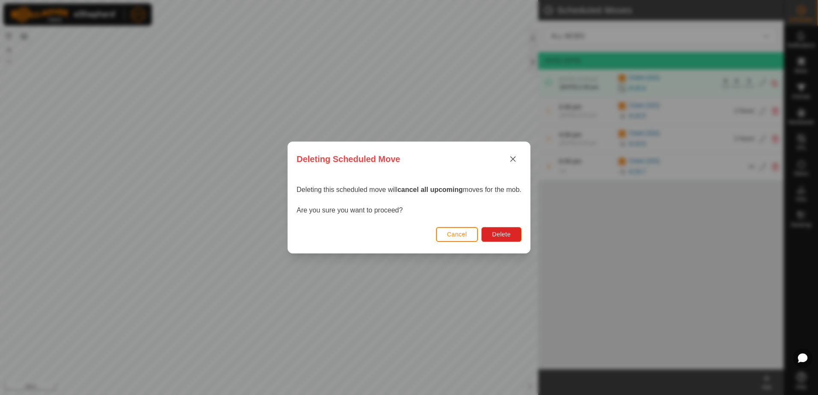 This screenshot has width=818, height=395. What do you see at coordinates (457, 235) in the screenshot?
I see `button: Cancel` at bounding box center [457, 235].